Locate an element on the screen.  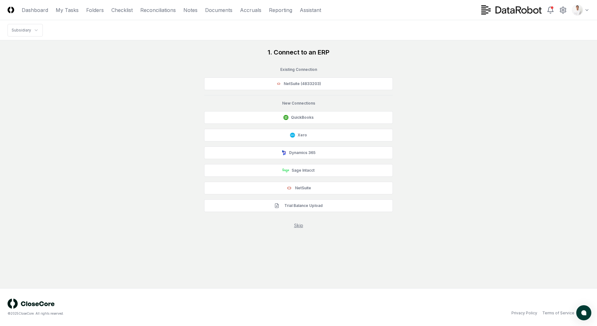
img: Dynamics 365 is located at coordinates (284, 153).